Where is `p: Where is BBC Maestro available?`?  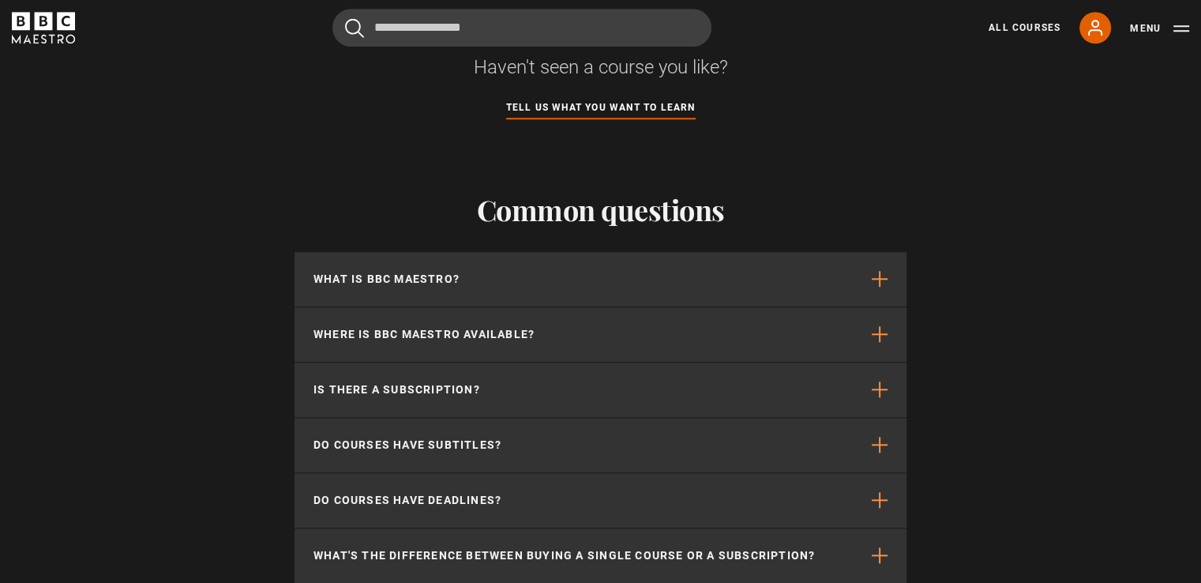 p: Where is BBC Maestro available? is located at coordinates (424, 334).